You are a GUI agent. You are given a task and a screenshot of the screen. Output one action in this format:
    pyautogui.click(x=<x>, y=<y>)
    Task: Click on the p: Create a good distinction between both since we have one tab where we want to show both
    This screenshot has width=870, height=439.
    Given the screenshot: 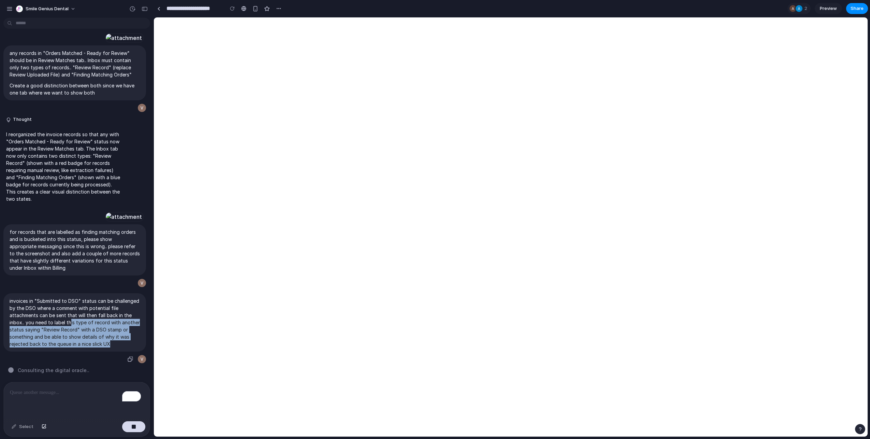 What is the action you would take?
    pyautogui.click(x=75, y=89)
    